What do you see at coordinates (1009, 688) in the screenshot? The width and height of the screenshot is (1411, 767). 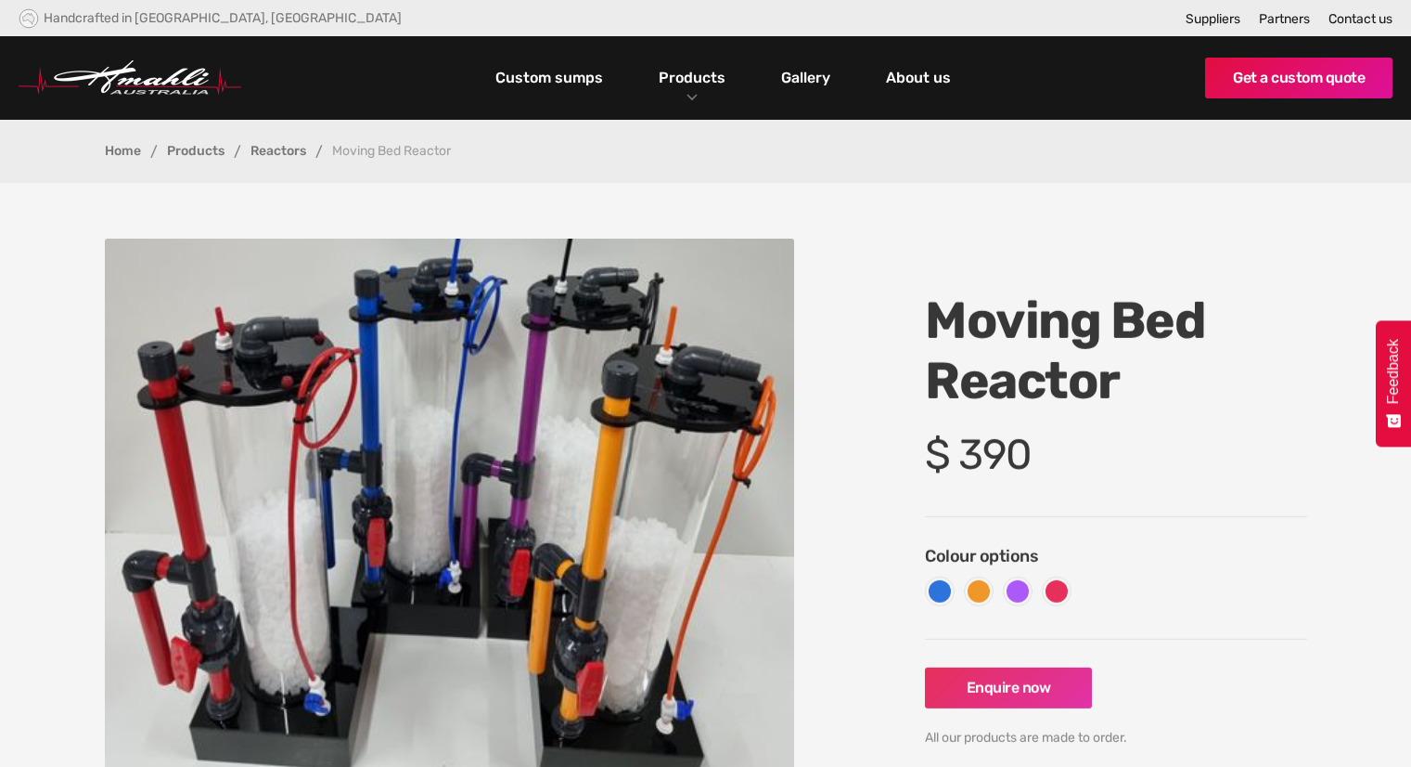 I see `a: Enquire now` at bounding box center [1009, 688].